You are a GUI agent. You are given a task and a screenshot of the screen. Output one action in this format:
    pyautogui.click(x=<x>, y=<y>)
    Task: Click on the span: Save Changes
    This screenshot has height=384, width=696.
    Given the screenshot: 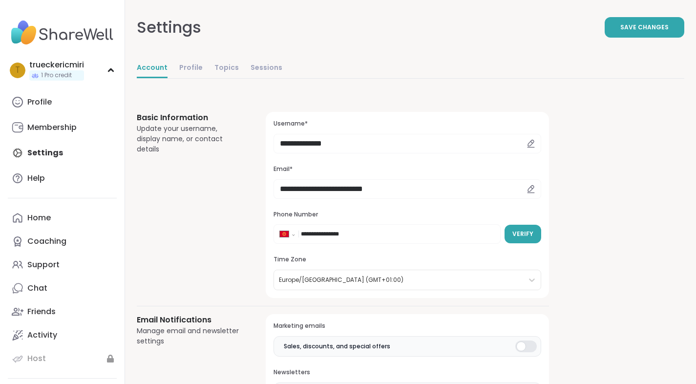 What is the action you would take?
    pyautogui.click(x=644, y=27)
    